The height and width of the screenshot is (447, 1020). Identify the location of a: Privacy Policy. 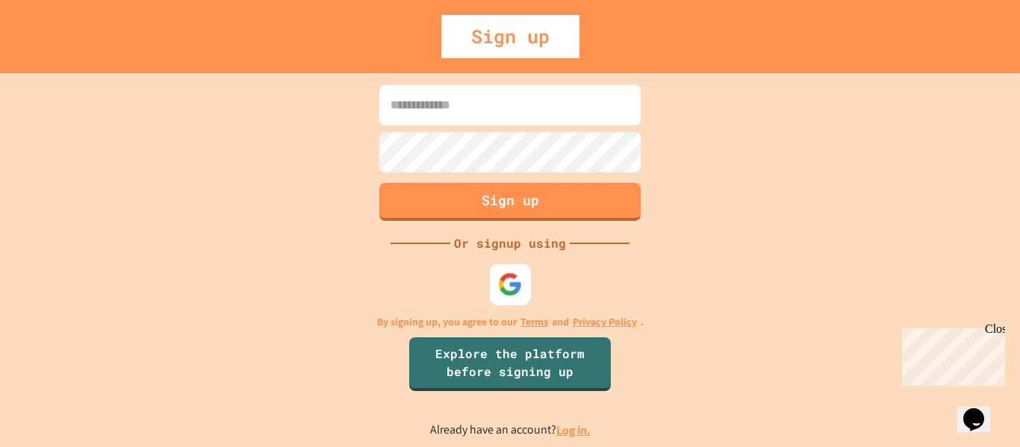
(605, 322).